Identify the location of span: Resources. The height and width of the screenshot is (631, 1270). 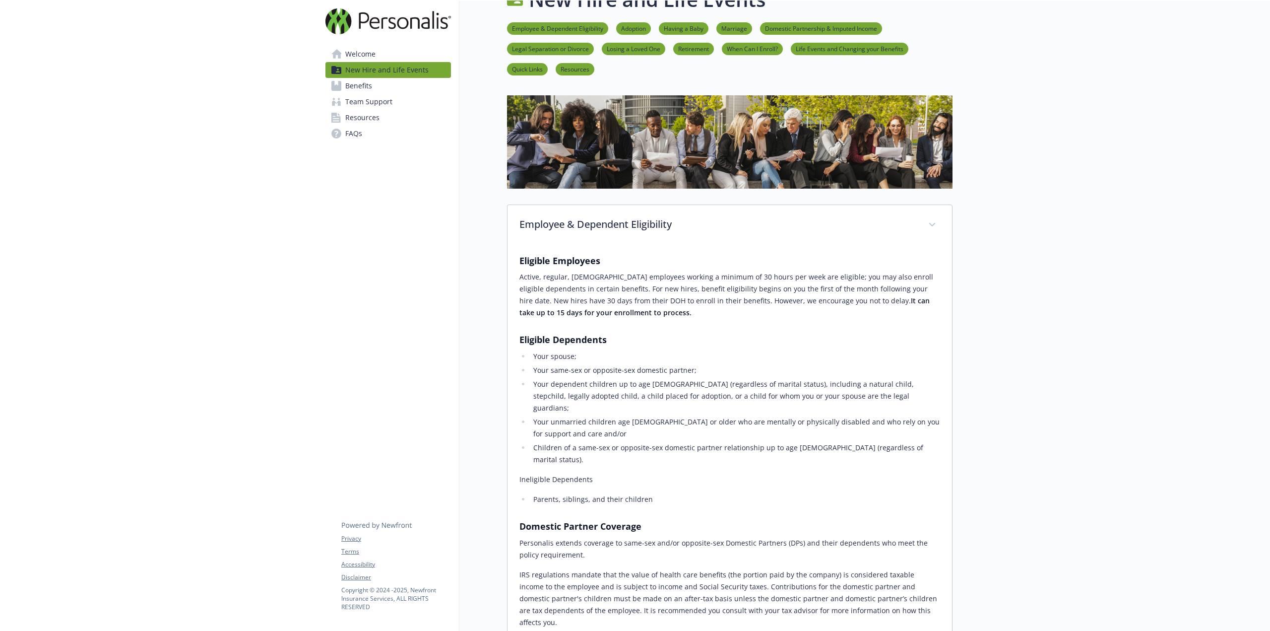
(362, 118).